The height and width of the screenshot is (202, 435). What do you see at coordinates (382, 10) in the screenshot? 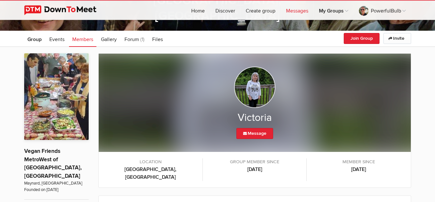
I see `a: PowerfulBulb` at bounding box center [382, 10].